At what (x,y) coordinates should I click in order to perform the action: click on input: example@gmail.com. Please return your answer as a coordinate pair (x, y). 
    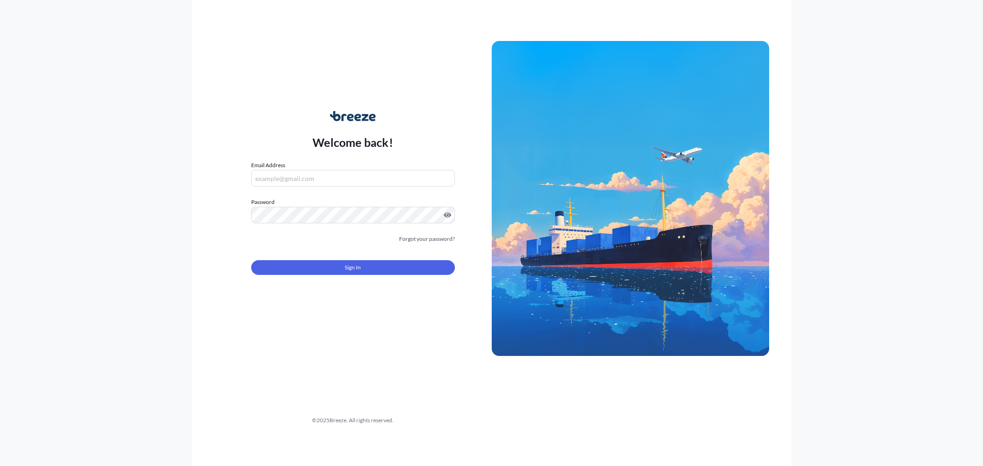
    Looking at the image, I should click on (353, 178).